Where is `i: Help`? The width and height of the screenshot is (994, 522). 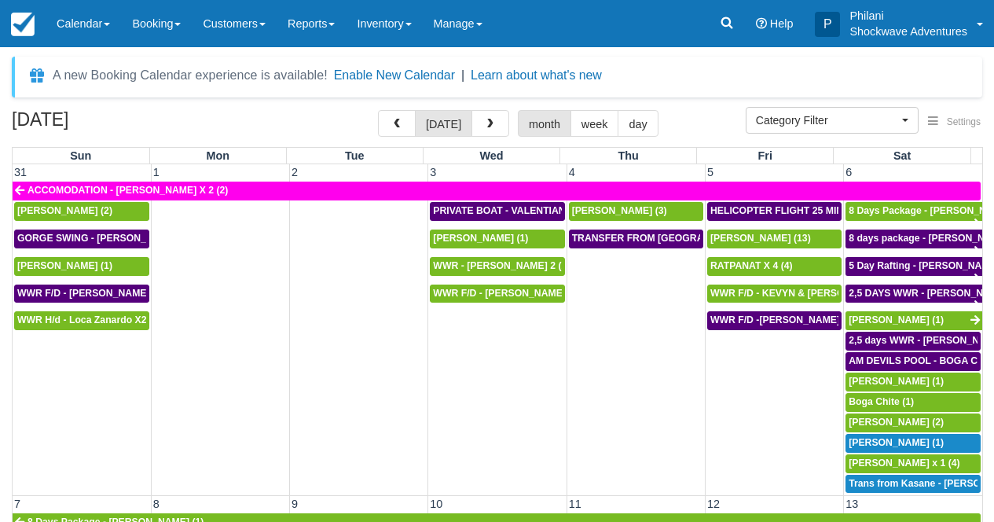 i: Help is located at coordinates (762, 24).